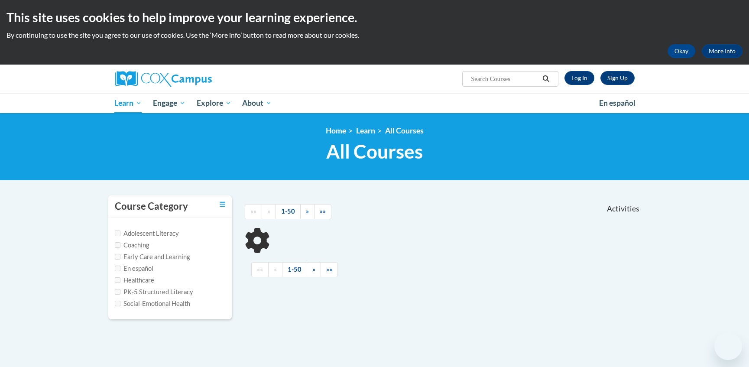 The height and width of the screenshot is (367, 749). I want to click on button: Okay, so click(681, 51).